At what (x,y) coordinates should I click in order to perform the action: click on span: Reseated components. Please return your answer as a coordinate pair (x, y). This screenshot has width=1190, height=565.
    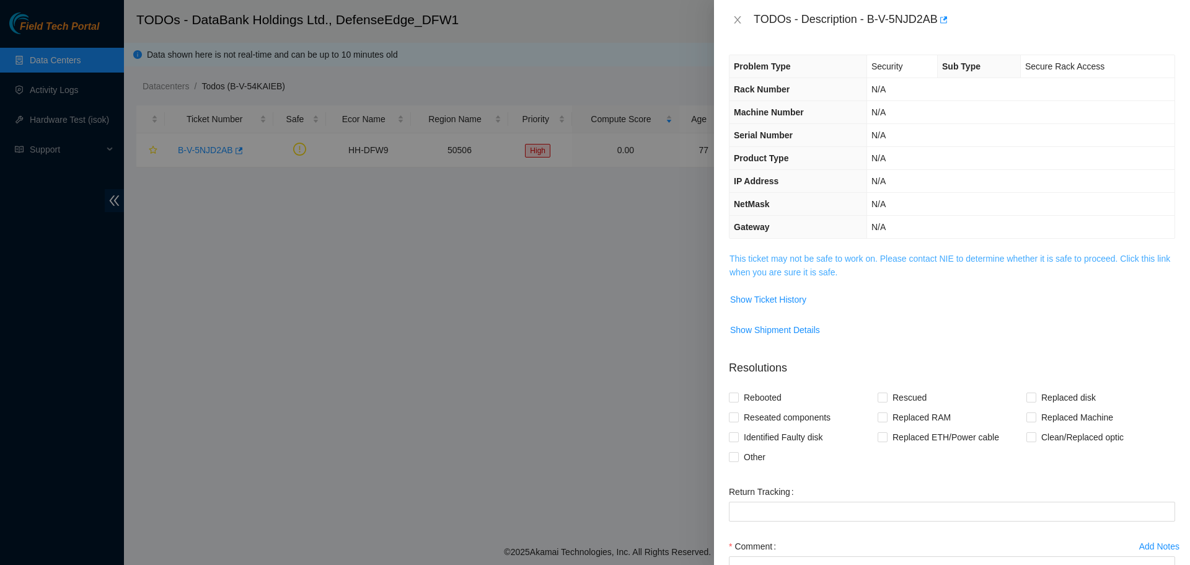
    Looking at the image, I should click on (787, 417).